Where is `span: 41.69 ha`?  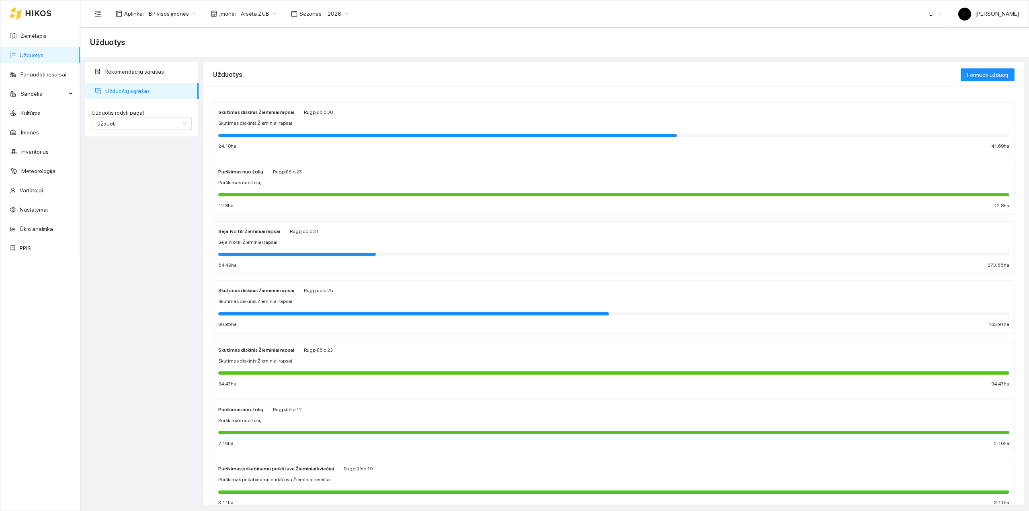 span: 41.69 ha is located at coordinates (1000, 146).